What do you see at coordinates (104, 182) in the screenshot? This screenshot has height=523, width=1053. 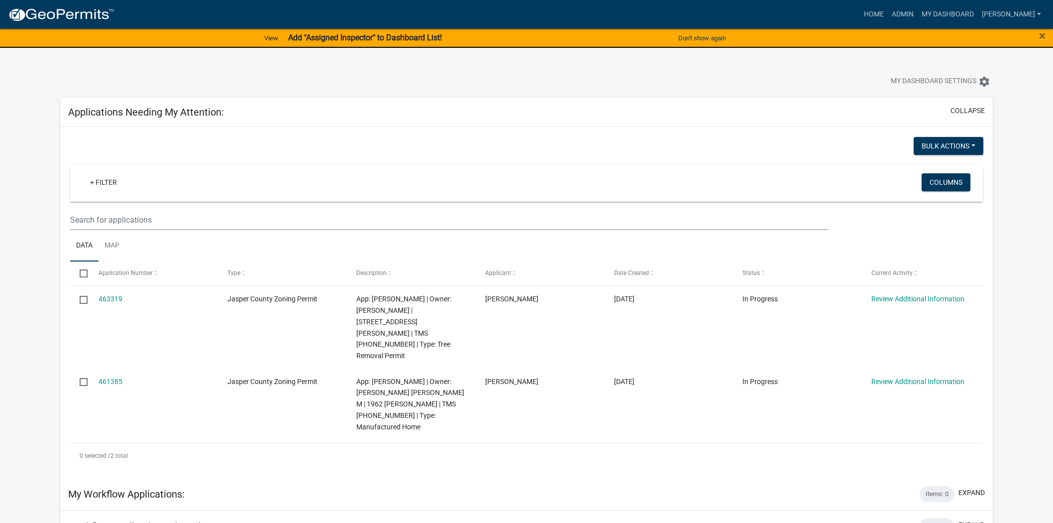 I see `a: + Filter` at bounding box center [104, 182].